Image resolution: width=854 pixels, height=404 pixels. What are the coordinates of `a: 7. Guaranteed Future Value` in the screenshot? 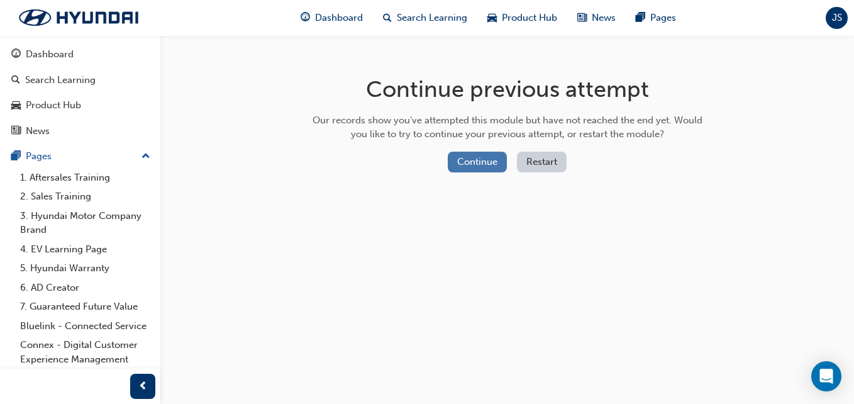 It's located at (85, 306).